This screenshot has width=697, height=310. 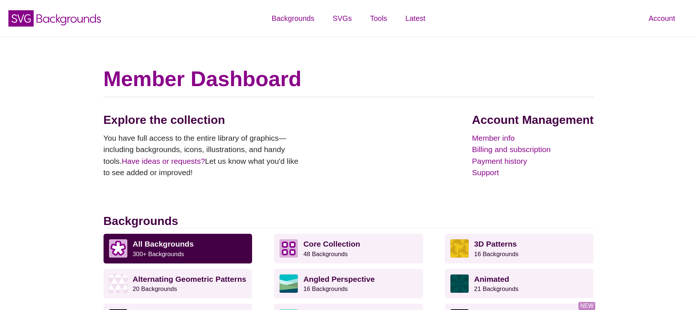 What do you see at coordinates (519, 248) in the screenshot?
I see `a: 3D Patterns16 Backgrounds` at bounding box center [519, 248].